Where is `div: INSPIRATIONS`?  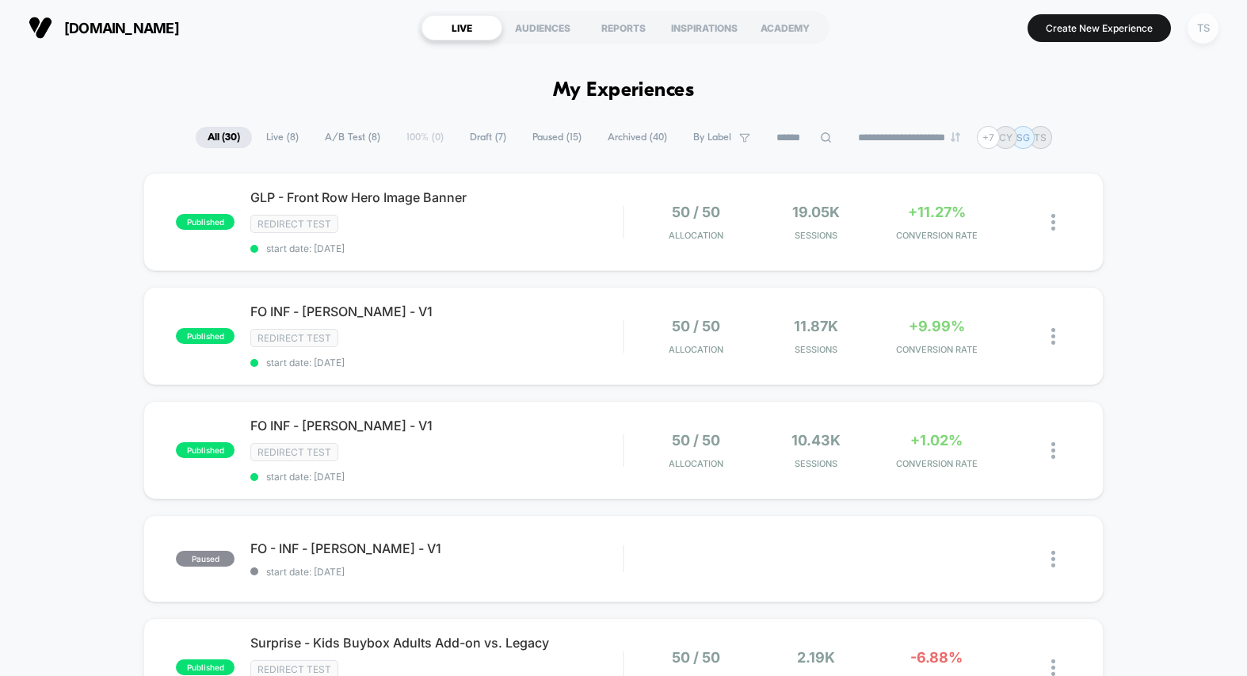 div: INSPIRATIONS is located at coordinates (704, 28).